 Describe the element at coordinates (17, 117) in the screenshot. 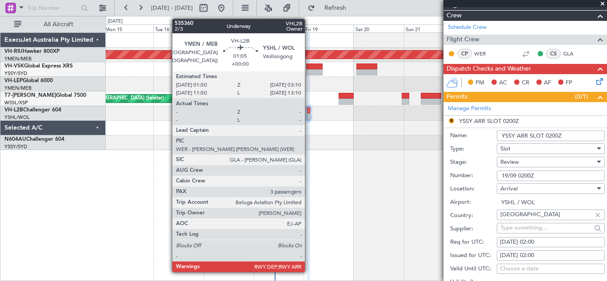

I see `a: YSHL/WOL` at that location.